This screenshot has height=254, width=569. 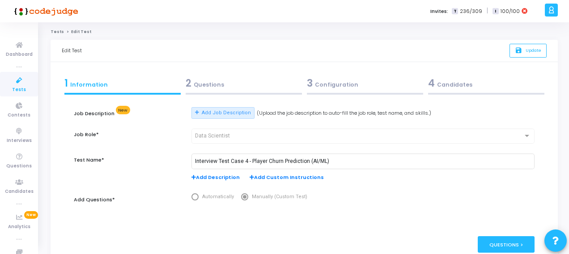 I want to click on div: Candidates, so click(x=486, y=83).